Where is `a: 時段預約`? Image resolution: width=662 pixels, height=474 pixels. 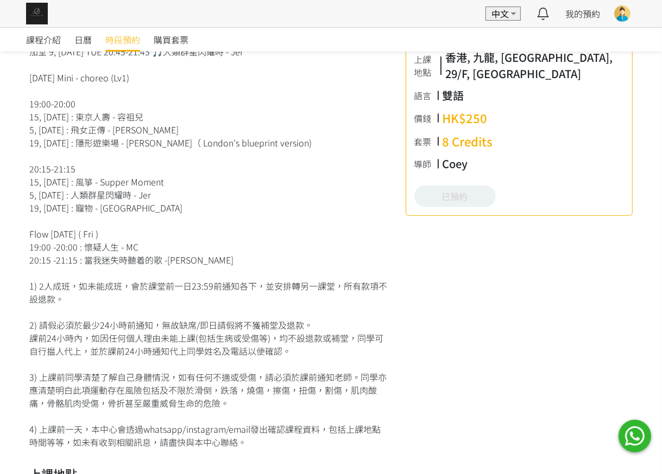 a: 時段預約 is located at coordinates (123, 40).